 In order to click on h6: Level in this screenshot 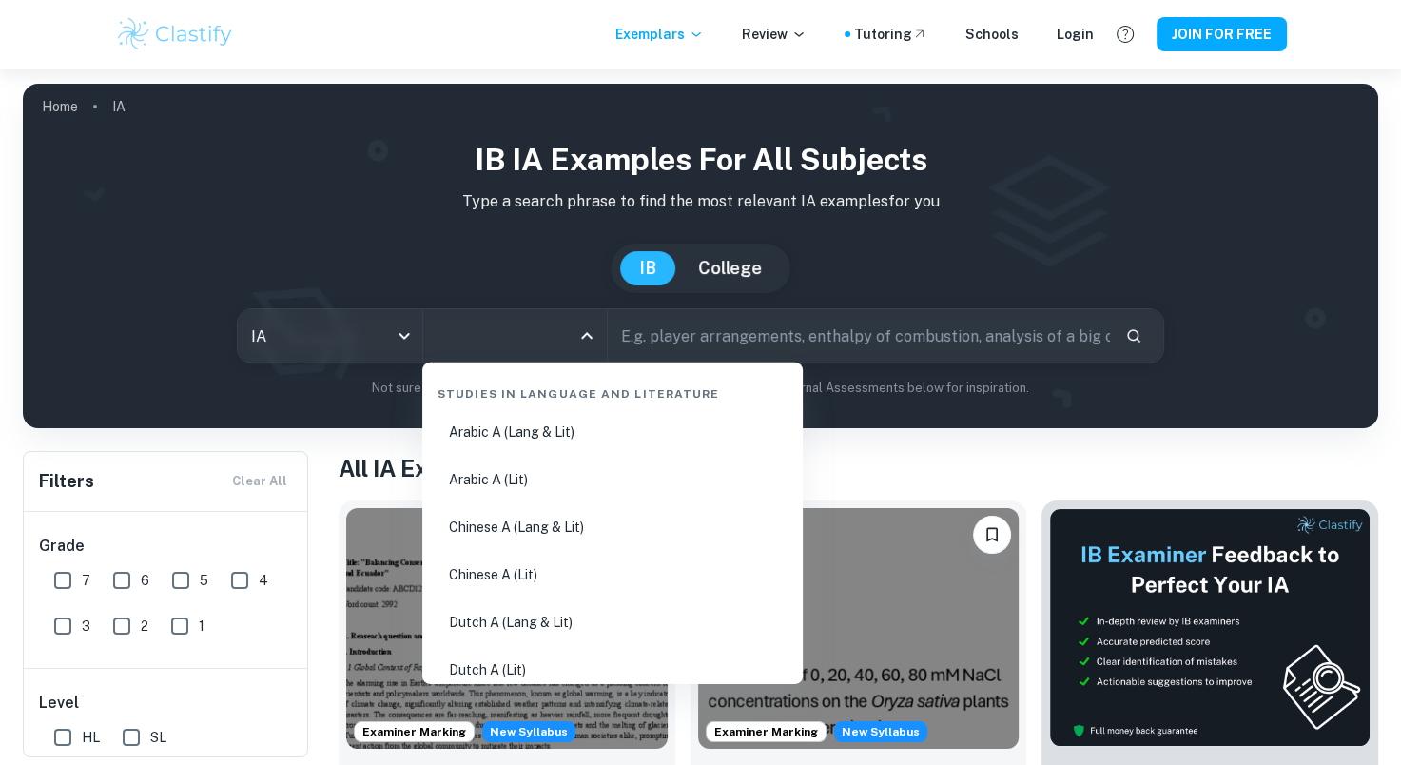, I will do `click(166, 703)`.